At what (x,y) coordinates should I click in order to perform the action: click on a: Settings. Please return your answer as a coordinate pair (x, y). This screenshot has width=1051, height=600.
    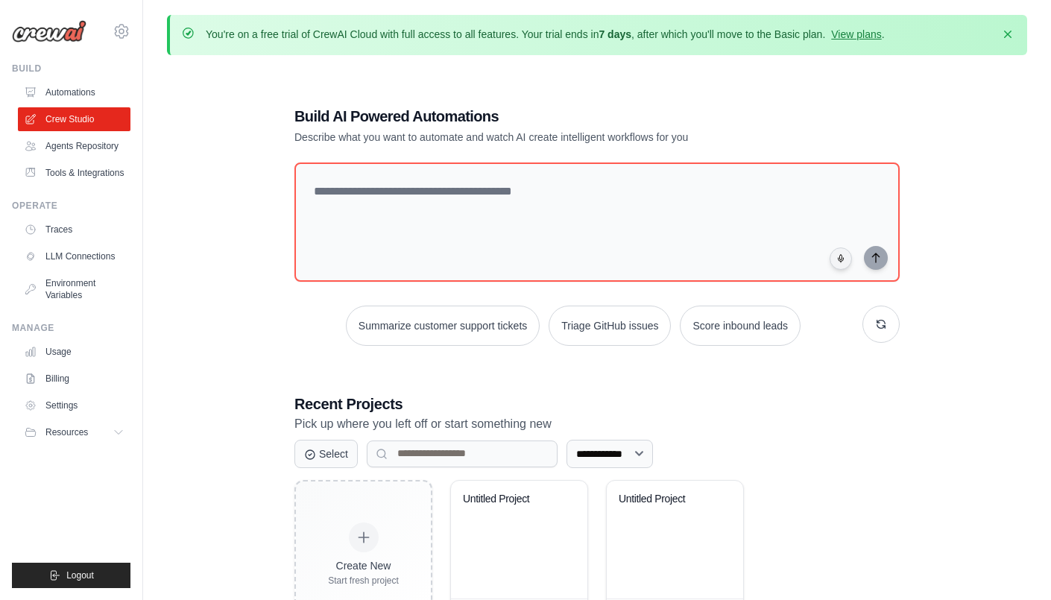
    Looking at the image, I should click on (74, 405).